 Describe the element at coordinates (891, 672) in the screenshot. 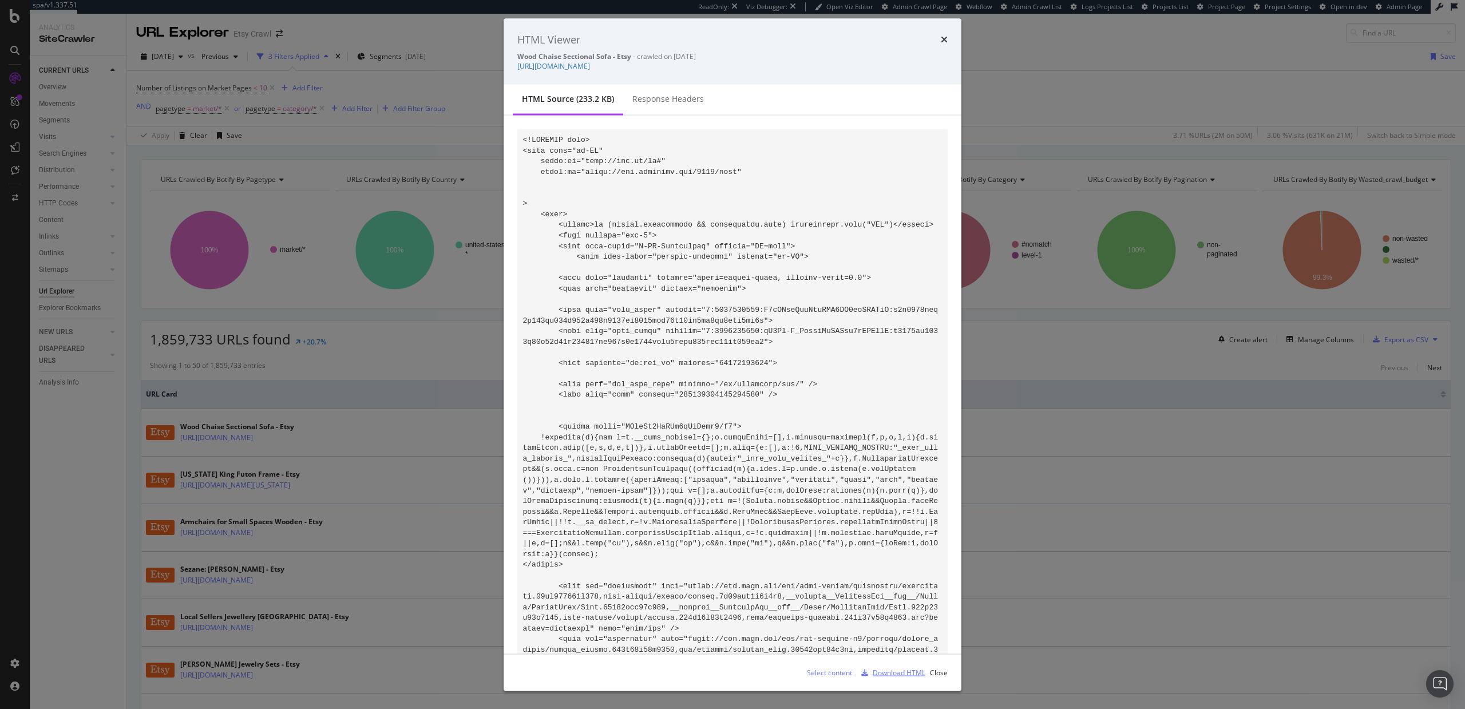

I see `button: Download HTML` at that location.